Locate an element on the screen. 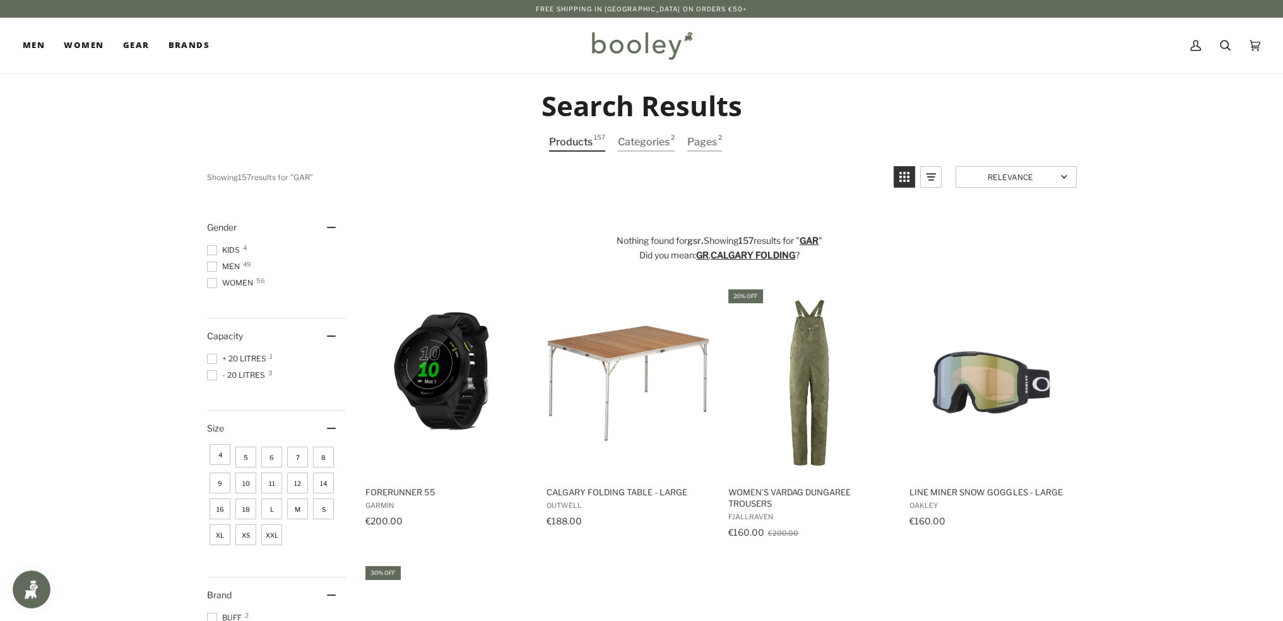 The width and height of the screenshot is (1283, 621). a: gr is located at coordinates (703, 254).